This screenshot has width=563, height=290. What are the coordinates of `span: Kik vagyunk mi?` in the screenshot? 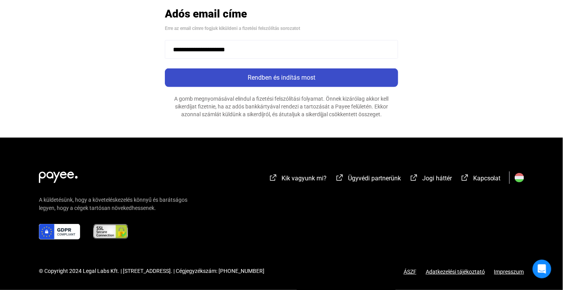 It's located at (304, 178).